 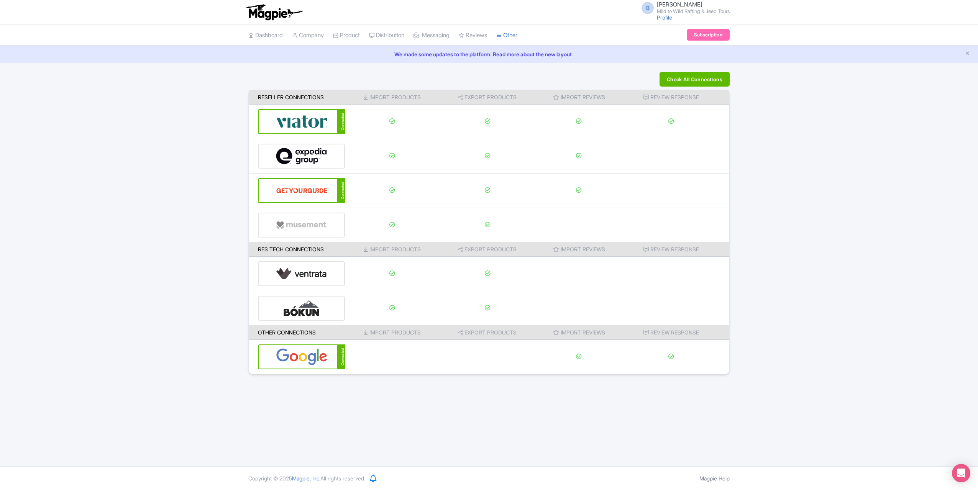 What do you see at coordinates (302, 274) in the screenshot?
I see `img: ventrata-b8ee9d388f52bb9ce077e58fa33de912.svg` at bounding box center [302, 274].